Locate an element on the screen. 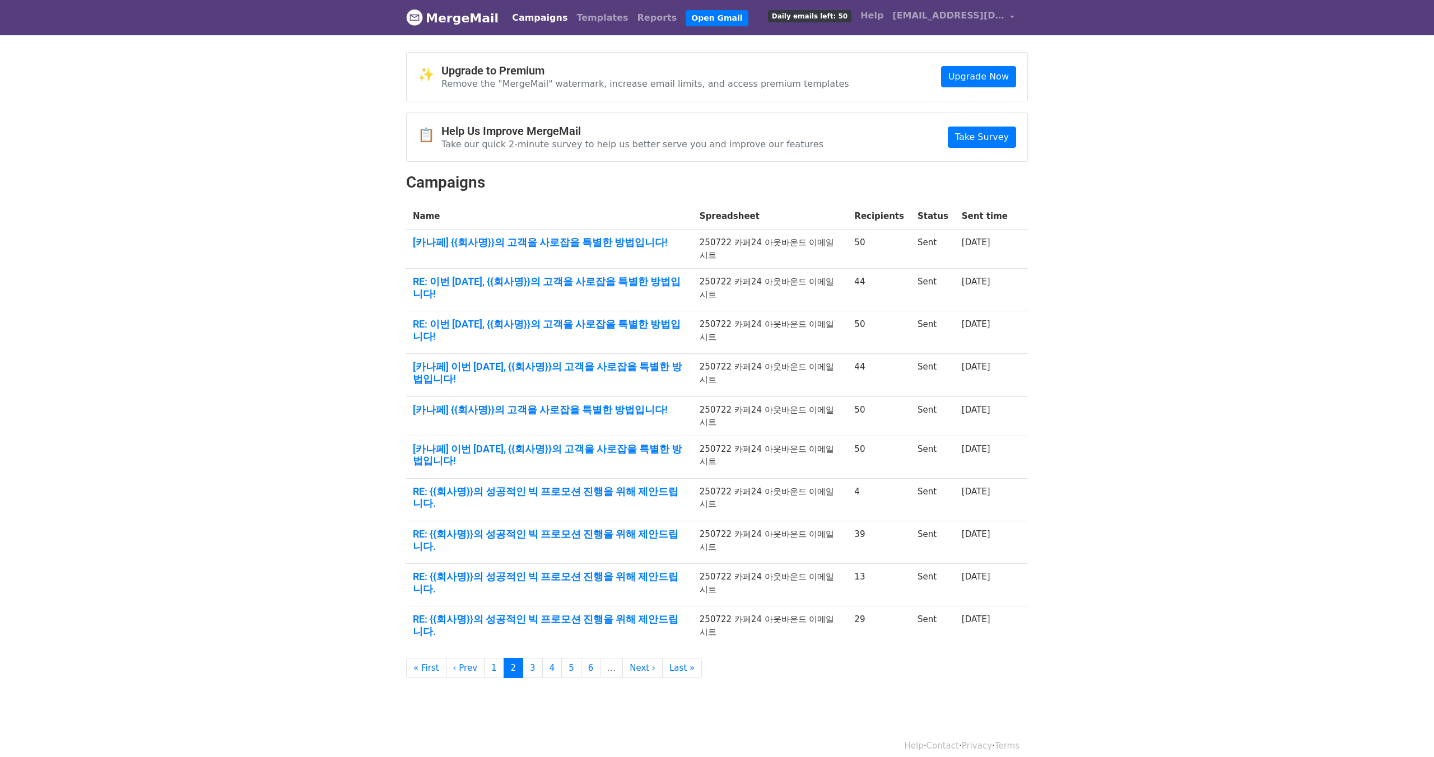 The height and width of the screenshot is (757, 1434). a: ‹ Prev is located at coordinates (466, 668).